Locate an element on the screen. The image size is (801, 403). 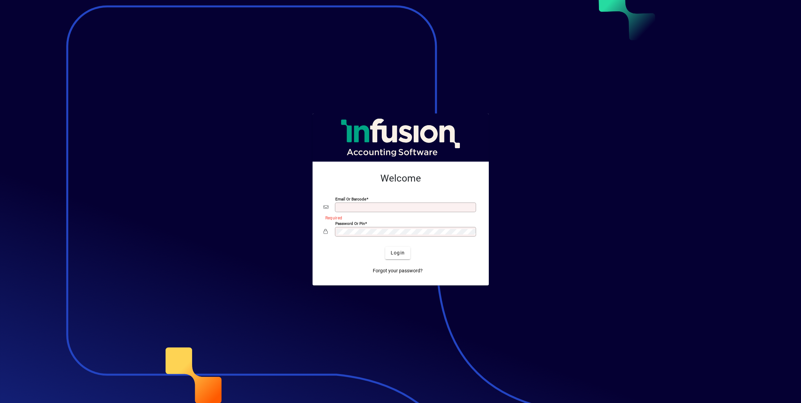
button: Login is located at coordinates (397, 253).